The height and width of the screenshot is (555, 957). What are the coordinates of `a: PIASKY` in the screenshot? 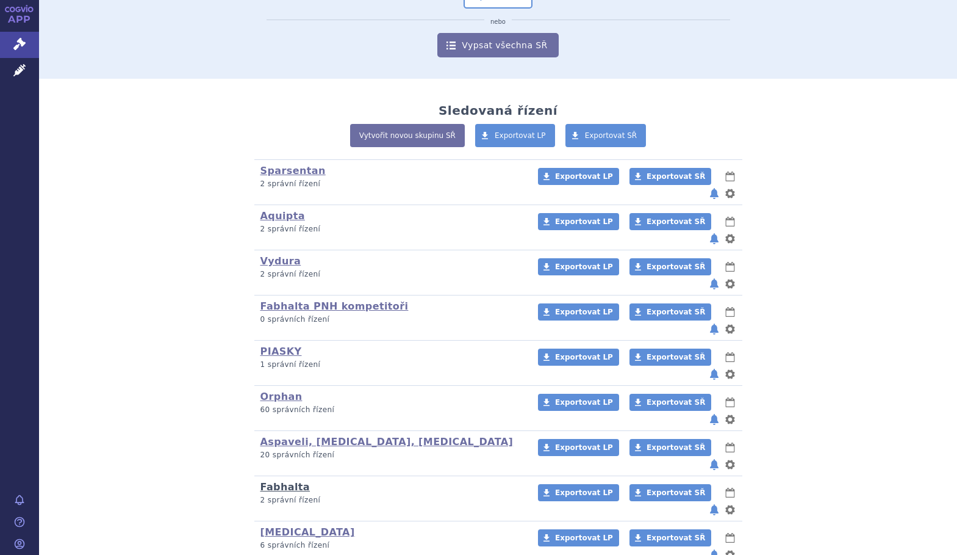 It's located at (281, 351).